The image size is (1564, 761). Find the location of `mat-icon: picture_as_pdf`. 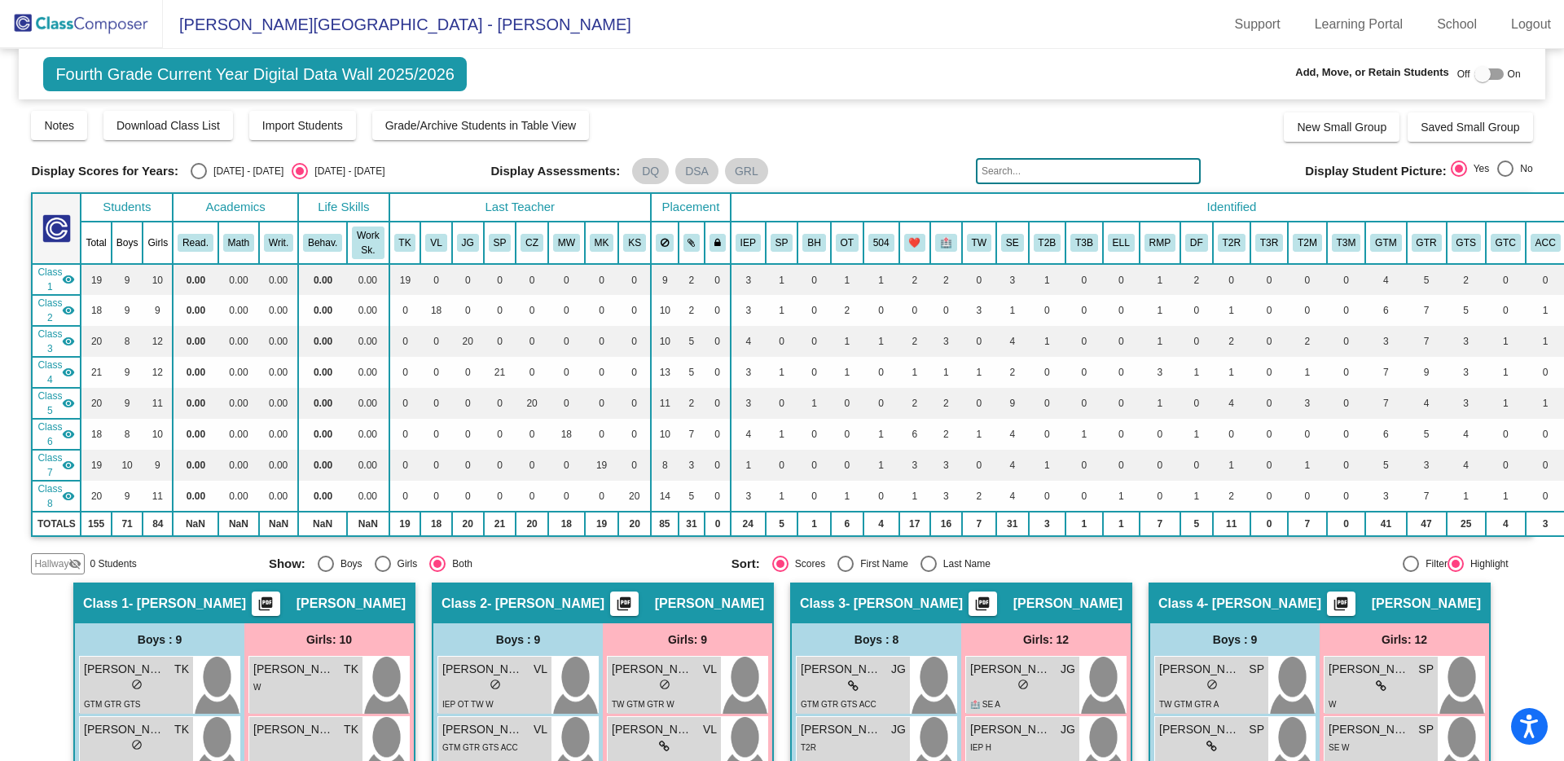

mat-icon: picture_as_pdf is located at coordinates (266, 607).